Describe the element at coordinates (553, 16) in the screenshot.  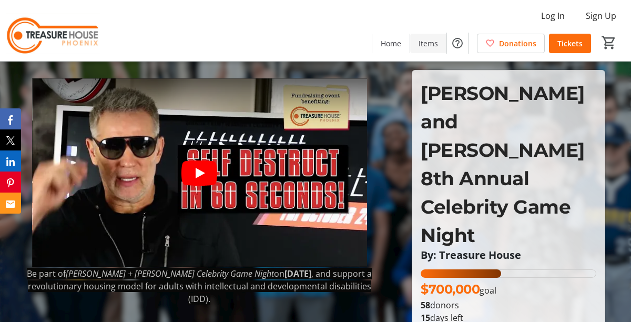
I see `span: Log In` at that location.